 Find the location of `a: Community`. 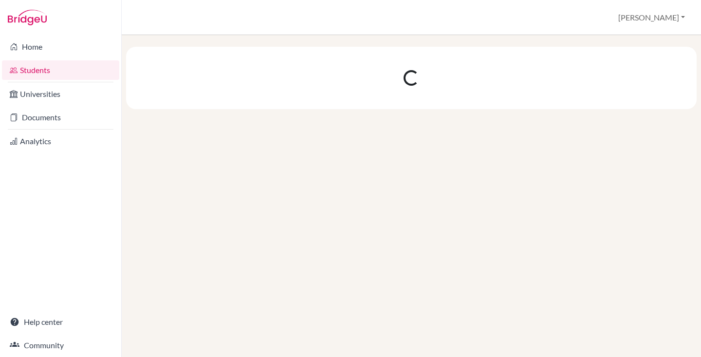

a: Community is located at coordinates (60, 345).